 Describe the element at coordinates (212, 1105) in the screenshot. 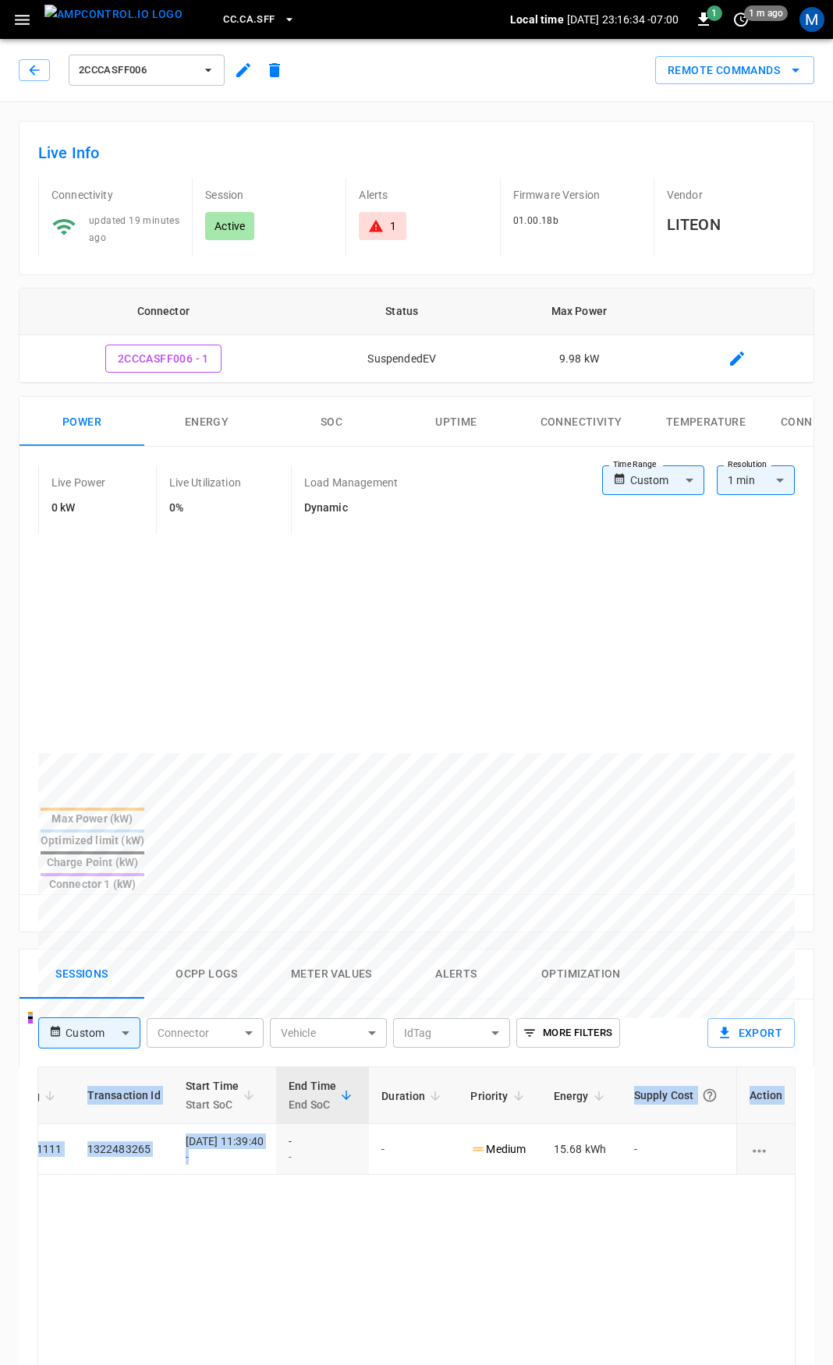

I see `p: Start SoC` at that location.